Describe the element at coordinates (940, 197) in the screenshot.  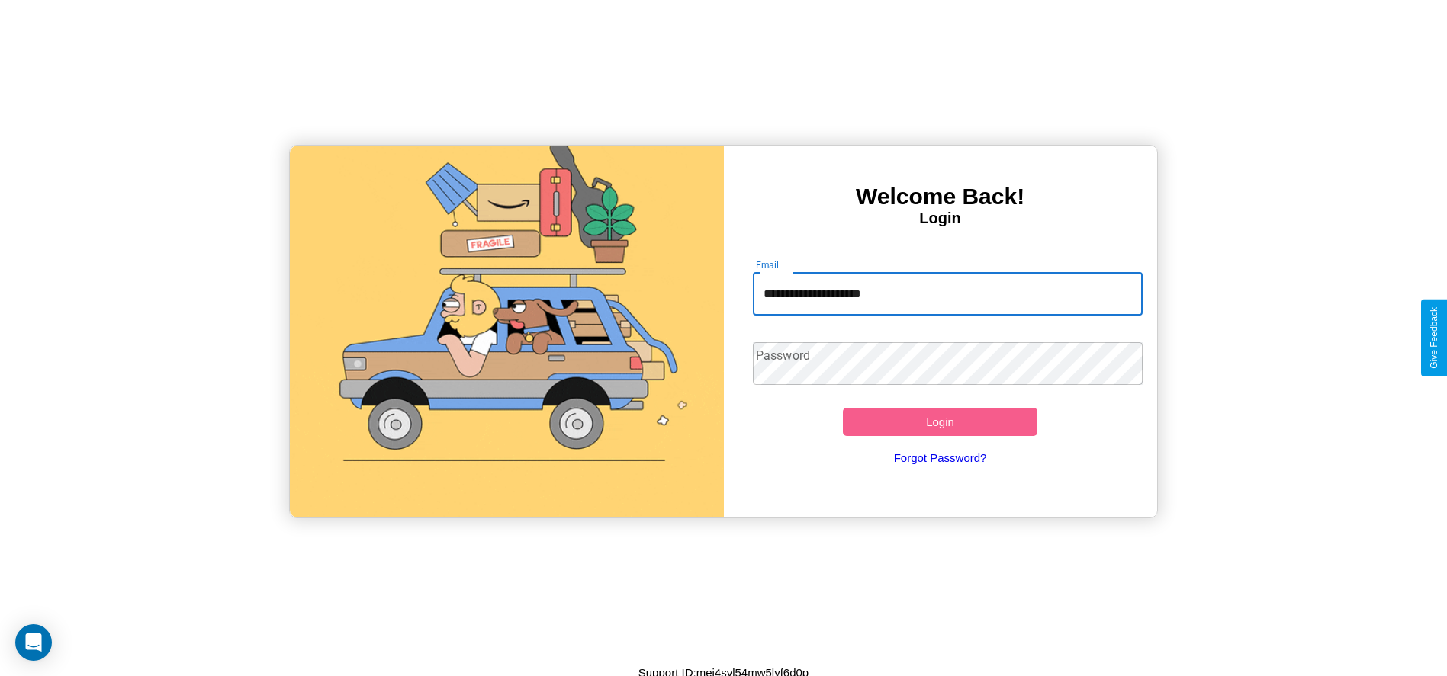
I see `h3: Welcome Back!` at that location.